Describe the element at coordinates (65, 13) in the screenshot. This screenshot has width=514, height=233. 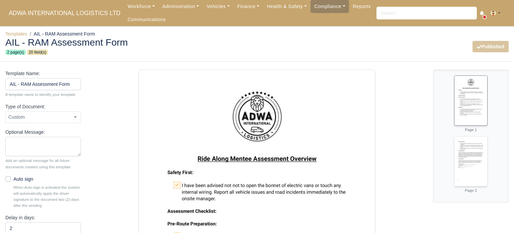
I see `a: ADWA INTERNATIONAL LOGISTICS LTD` at that location.